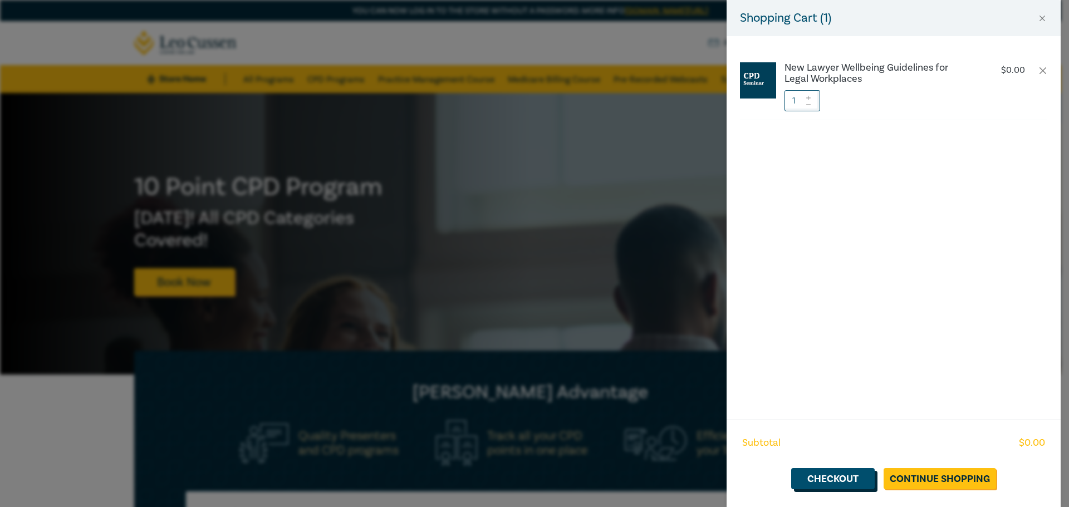 The image size is (1069, 507). Describe the element at coordinates (802, 101) in the screenshot. I see `input: 1` at that location.